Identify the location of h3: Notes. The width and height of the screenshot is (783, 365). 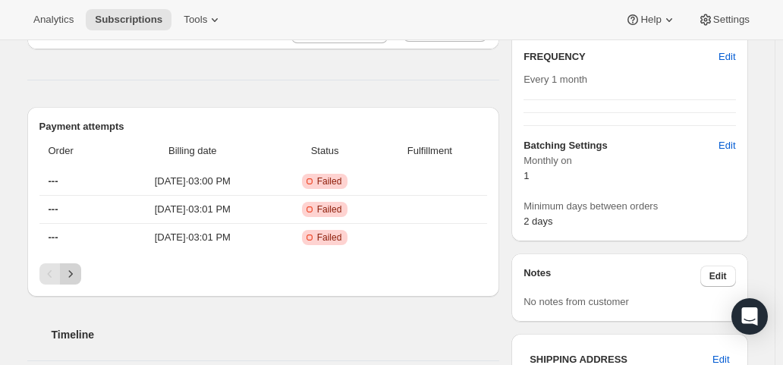
(611, 276).